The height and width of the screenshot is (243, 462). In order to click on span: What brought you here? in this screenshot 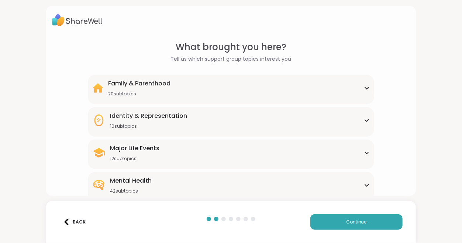, I will do `click(231, 47)`.